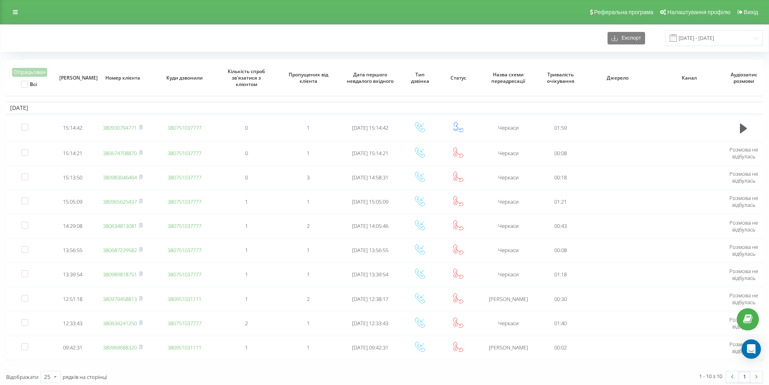 This screenshot has width=769, height=385. Describe the element at coordinates (561, 78) in the screenshot. I see `span: Тривалість очікування` at that location.